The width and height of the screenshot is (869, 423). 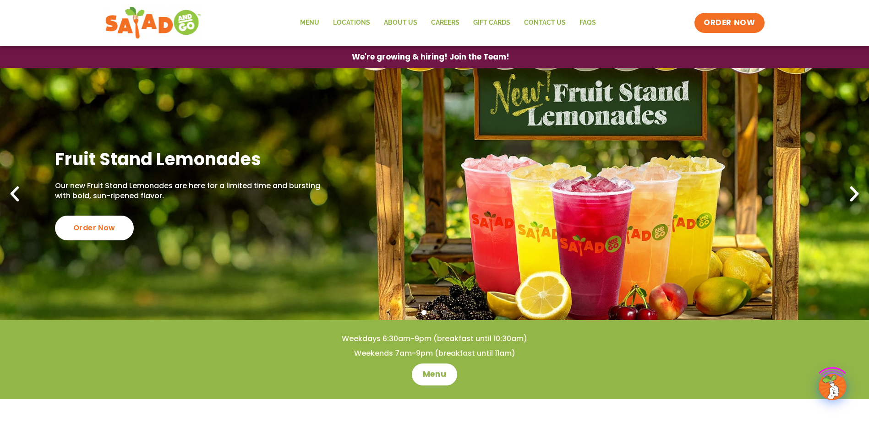 What do you see at coordinates (189, 159) in the screenshot?
I see `h2: Fruit Stand Lemonades` at bounding box center [189, 159].